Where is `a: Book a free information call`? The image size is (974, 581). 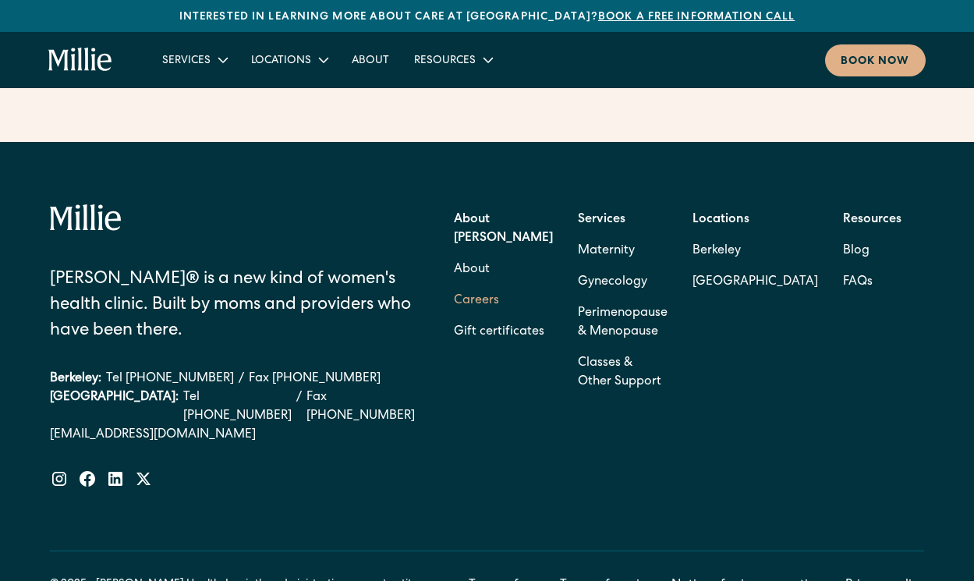 a: Book a free information call is located at coordinates (696, 17).